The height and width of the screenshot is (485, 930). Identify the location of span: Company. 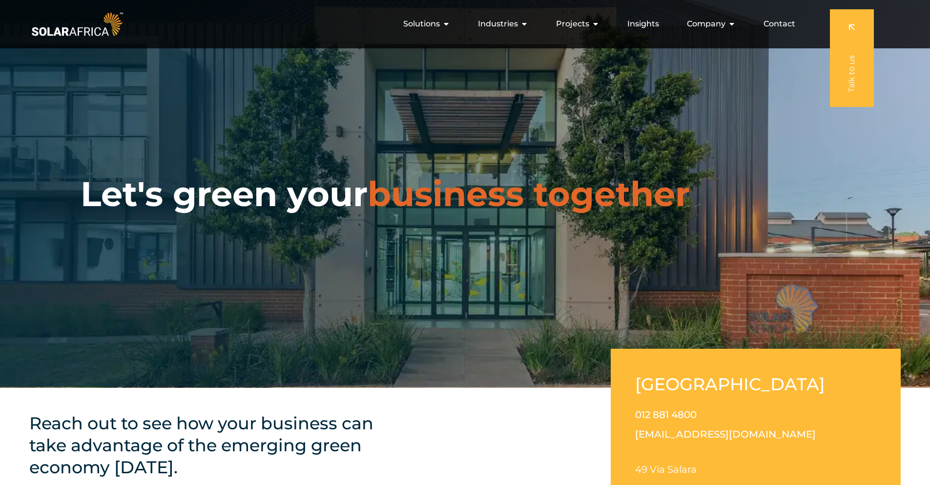
(706, 24).